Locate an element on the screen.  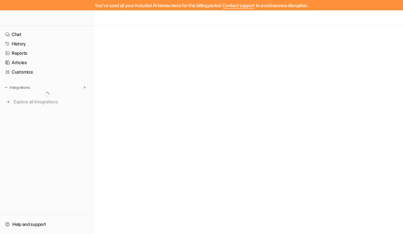
img: expand menu is located at coordinates (6, 88).